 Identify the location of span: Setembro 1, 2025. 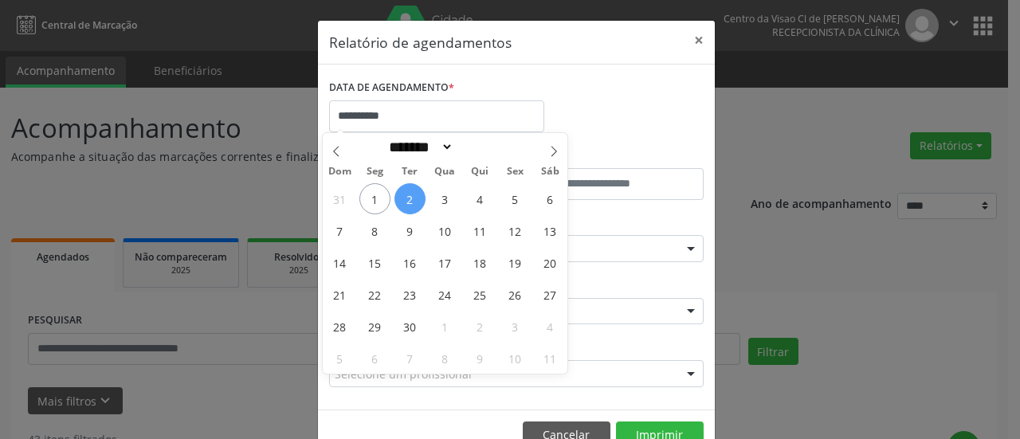
(374, 198).